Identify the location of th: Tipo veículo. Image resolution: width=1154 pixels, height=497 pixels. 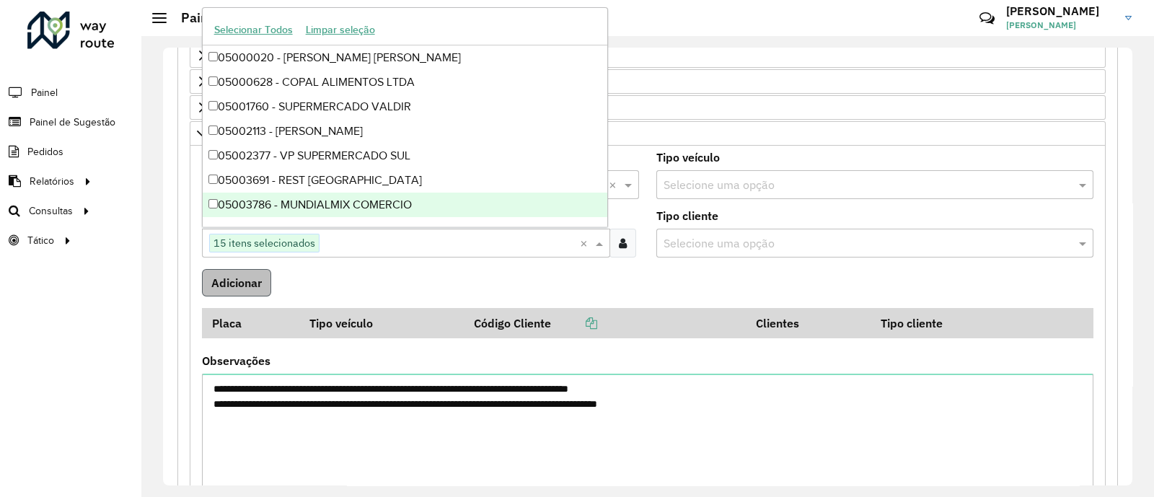
(382, 323).